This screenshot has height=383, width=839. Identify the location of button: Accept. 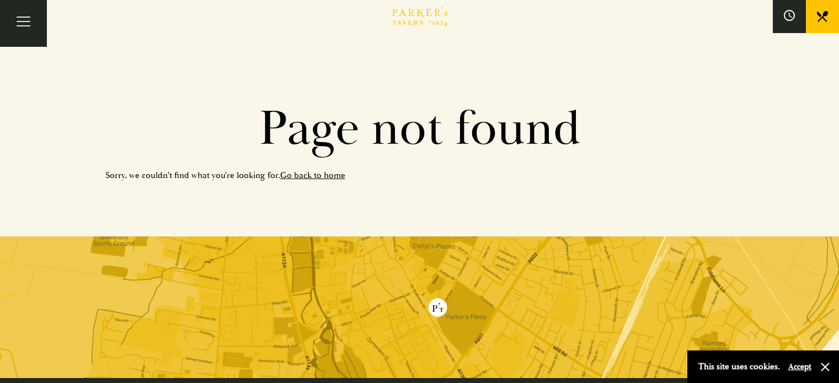
(800, 367).